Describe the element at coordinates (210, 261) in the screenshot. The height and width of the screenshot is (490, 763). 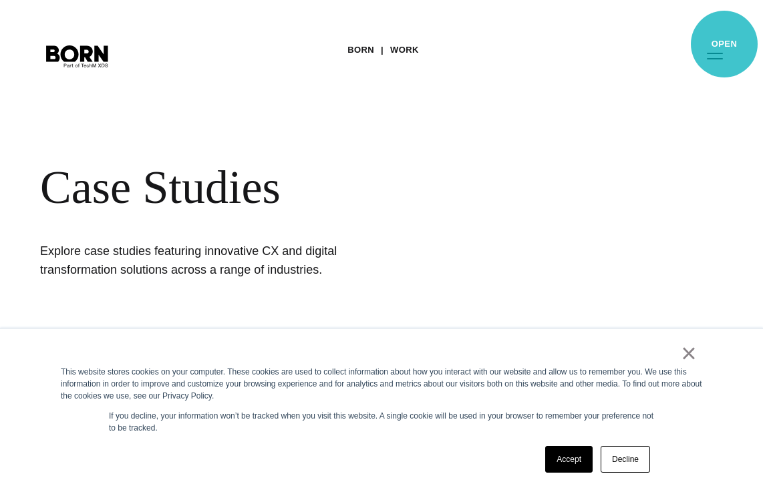
I see `h1: Explore case studies featuring innovative CX and digital transformation solutions across a range ...` at that location.